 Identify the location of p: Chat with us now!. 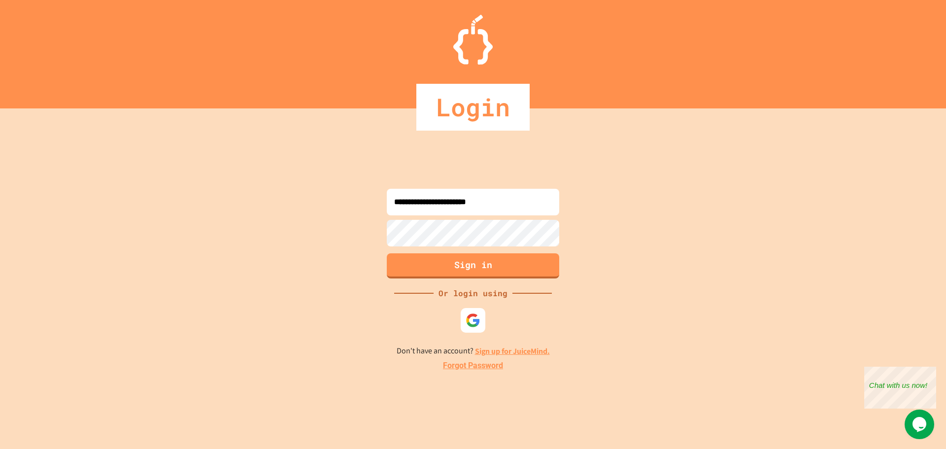
(34, 18).